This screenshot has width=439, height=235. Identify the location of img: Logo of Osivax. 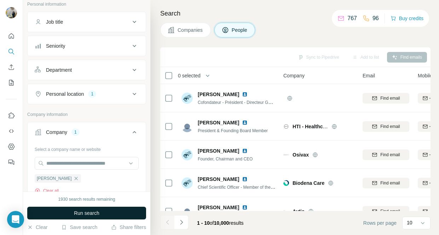
(286, 155).